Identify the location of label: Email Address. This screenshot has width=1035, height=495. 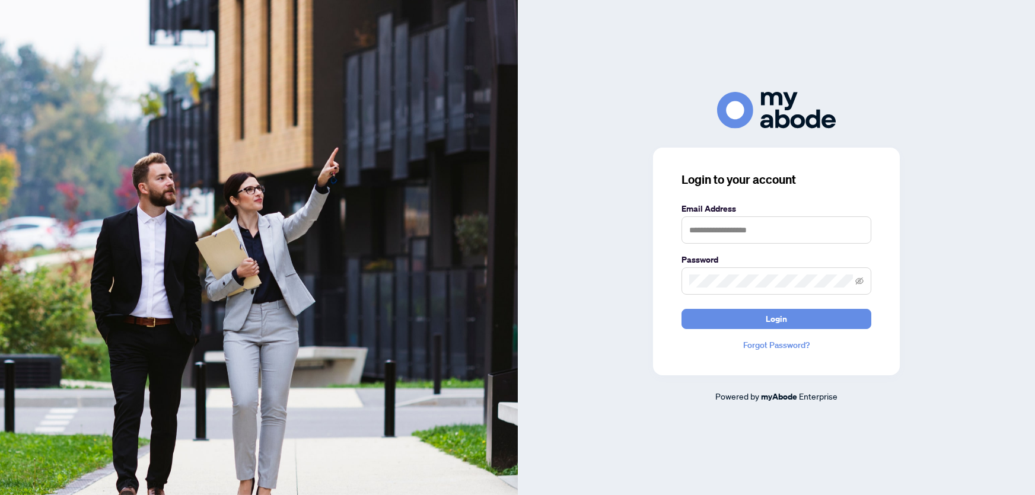
(777, 209).